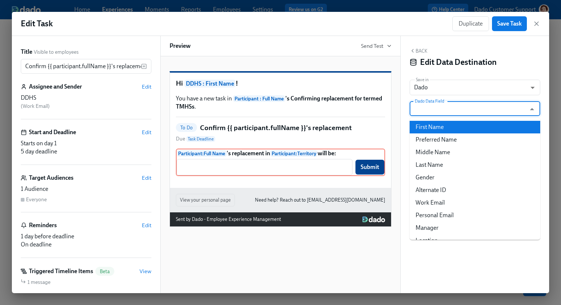 Image resolution: width=561 pixels, height=305 pixels. What do you see at coordinates (86, 276) in the screenshot?
I see `div: Triggered Timeline ItemsBetaView1 message` at bounding box center [86, 276].